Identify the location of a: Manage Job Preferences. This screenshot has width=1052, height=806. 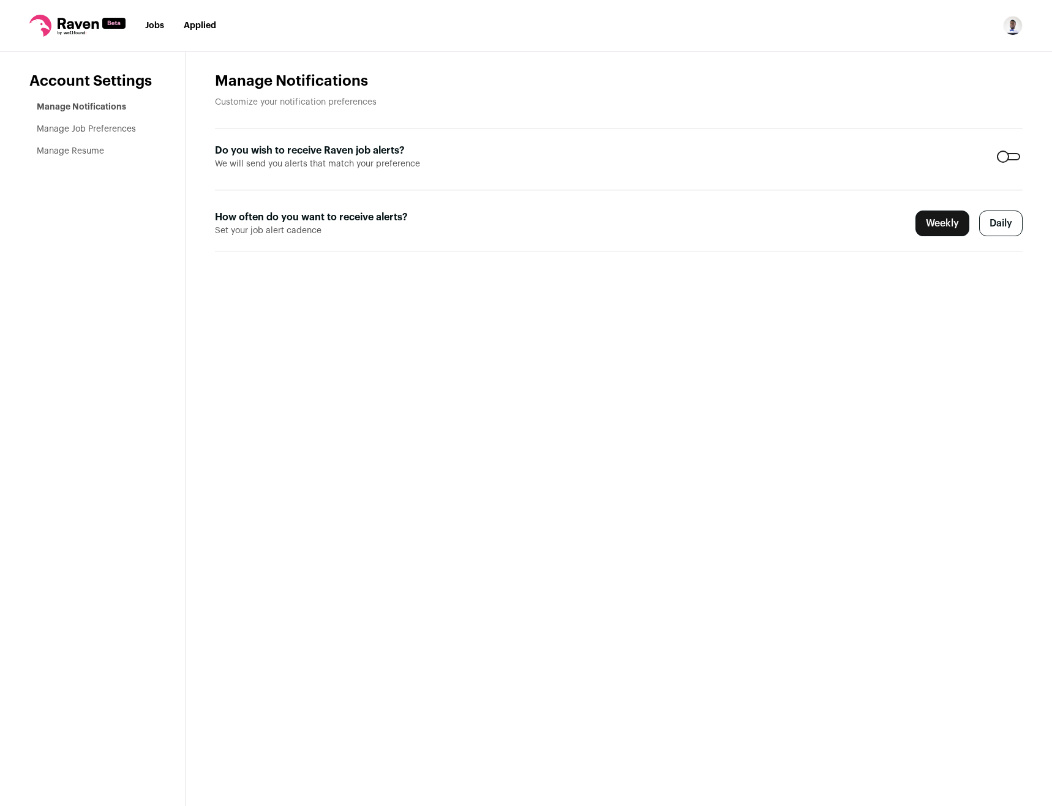
(86, 129).